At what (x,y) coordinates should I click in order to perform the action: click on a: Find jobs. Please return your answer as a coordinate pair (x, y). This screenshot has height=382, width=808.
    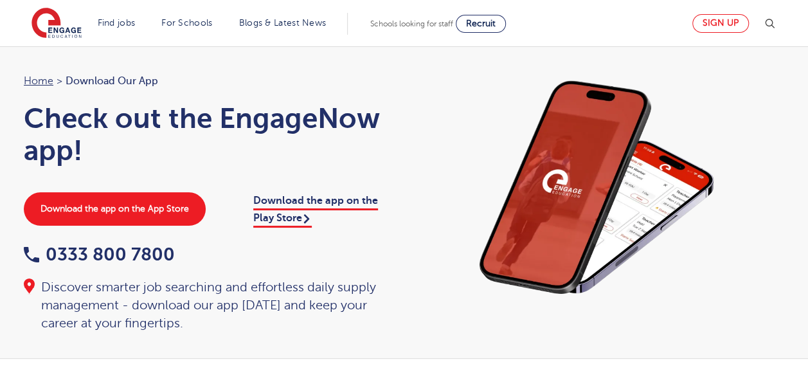
    Looking at the image, I should click on (116, 22).